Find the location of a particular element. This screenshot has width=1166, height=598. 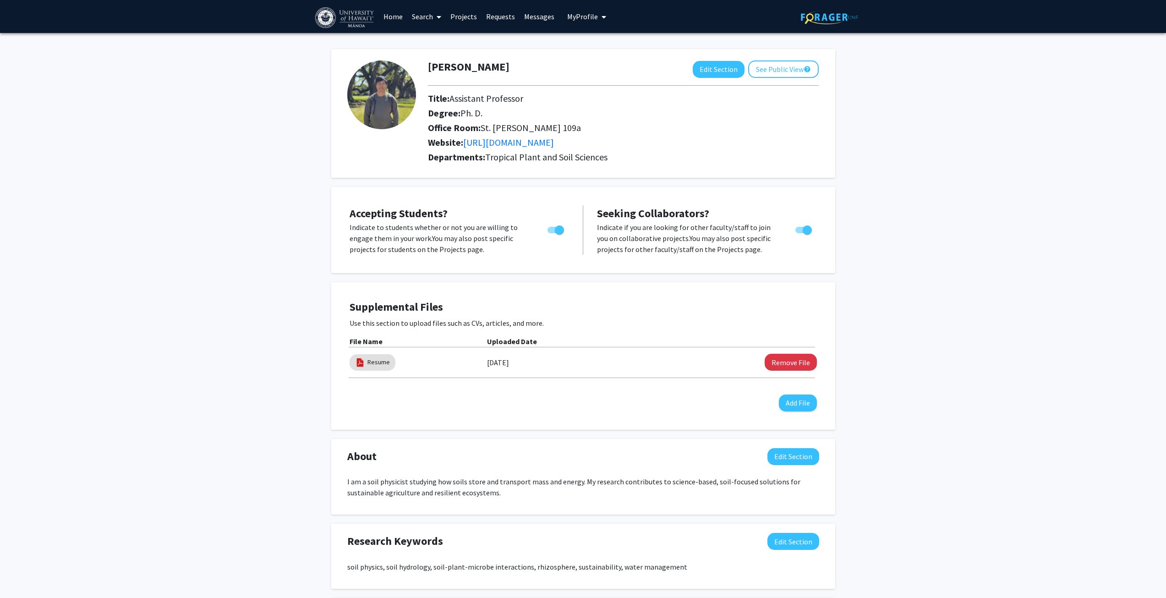

p: Indicate if you are looking for other faculty/staff to join you on collaborative projects. You ma... is located at coordinates (687, 238).